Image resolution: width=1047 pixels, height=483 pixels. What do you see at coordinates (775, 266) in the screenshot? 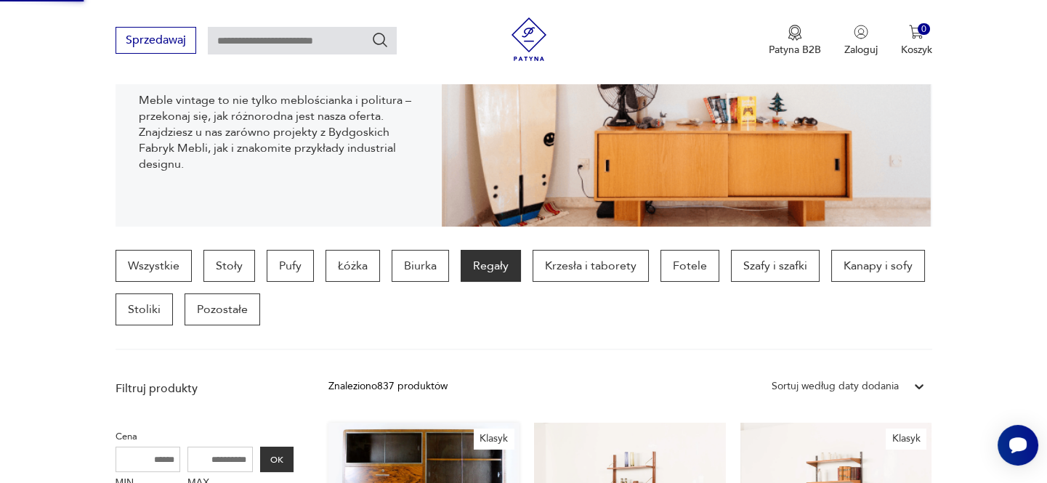
I see `a: Szafy i szafki` at bounding box center [775, 266].